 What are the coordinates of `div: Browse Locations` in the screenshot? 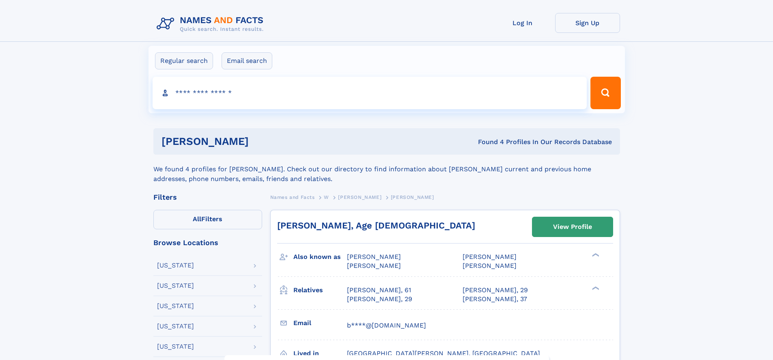 It's located at (208, 243).